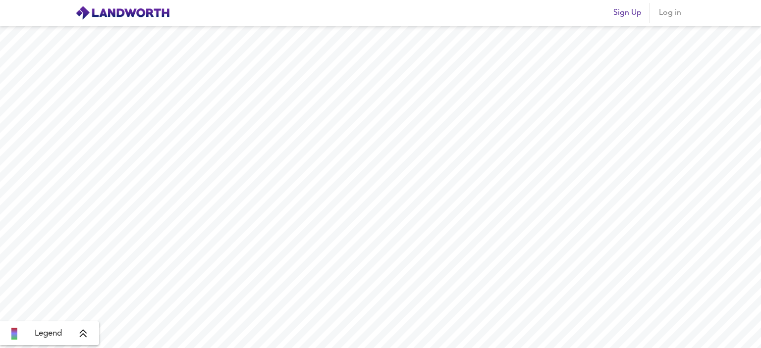 This screenshot has height=348, width=761. Describe the element at coordinates (627, 13) in the screenshot. I see `span: Sign Up` at that location.